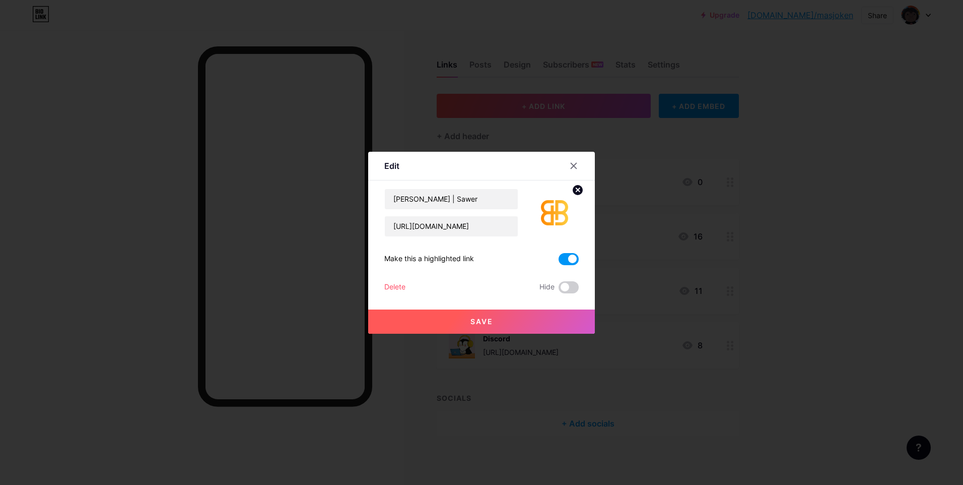  I want to click on input: URL, so click(451, 226).